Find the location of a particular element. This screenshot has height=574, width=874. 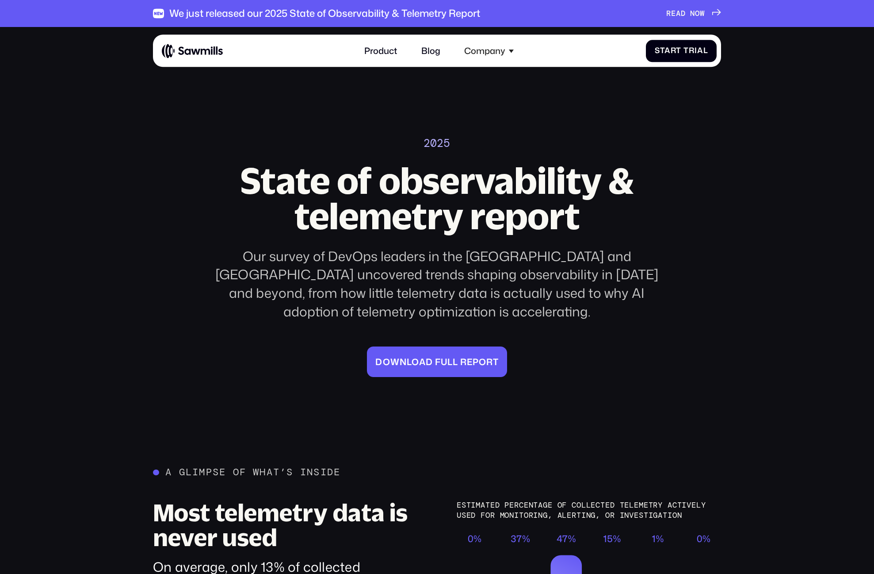

h3: Most telemetry data is never used is located at coordinates (285, 524).